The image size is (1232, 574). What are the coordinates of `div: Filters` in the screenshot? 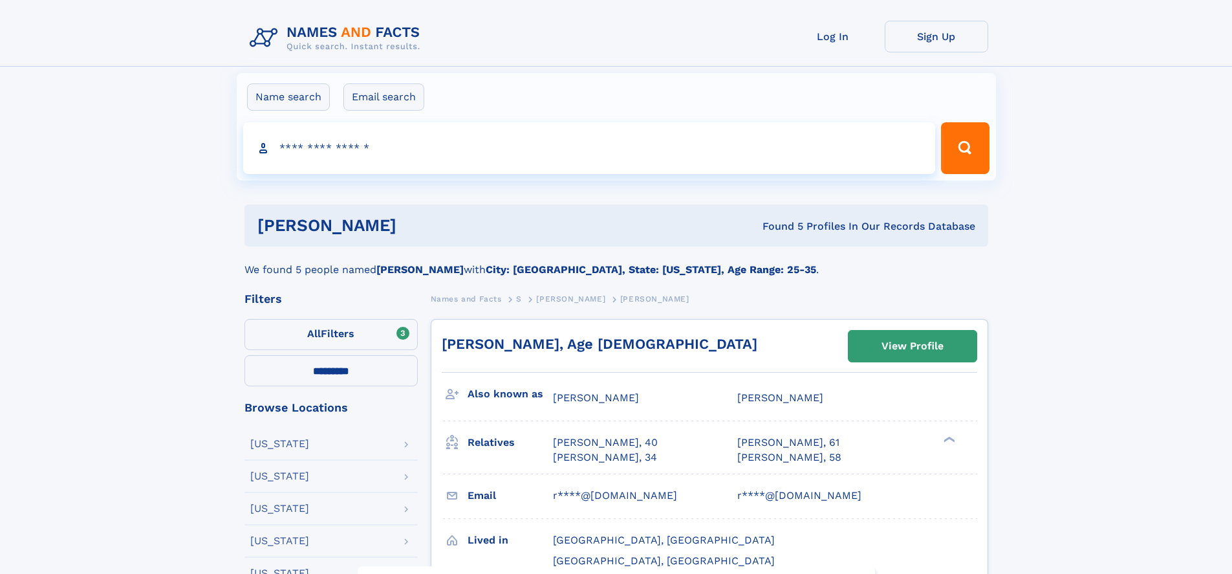 It's located at (331, 299).